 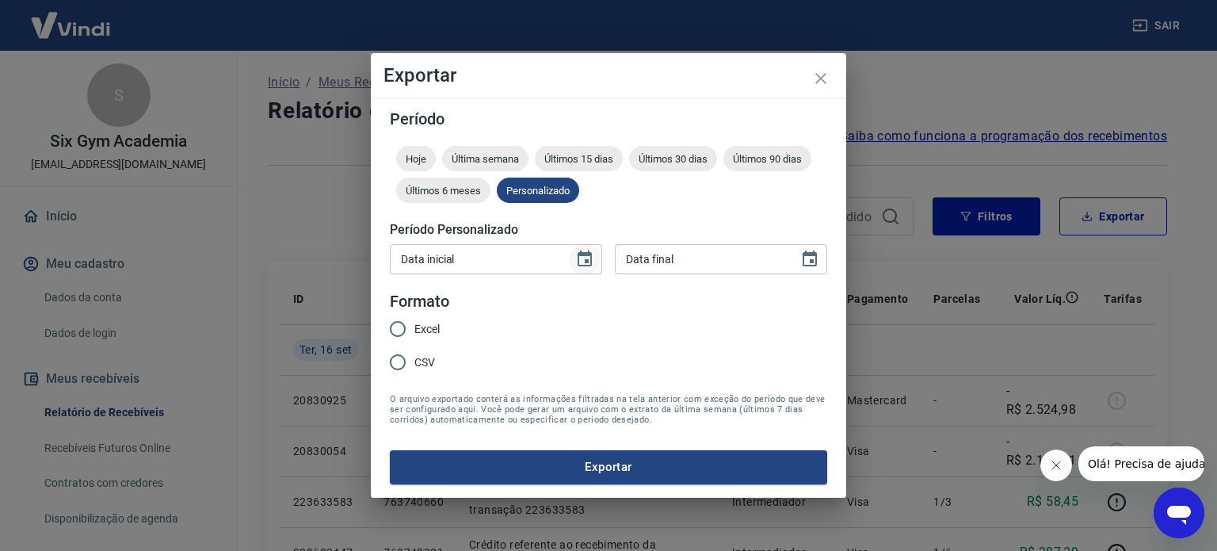 What do you see at coordinates (608, 230) in the screenshot?
I see `h5: Período Personalizado` at bounding box center [608, 230].